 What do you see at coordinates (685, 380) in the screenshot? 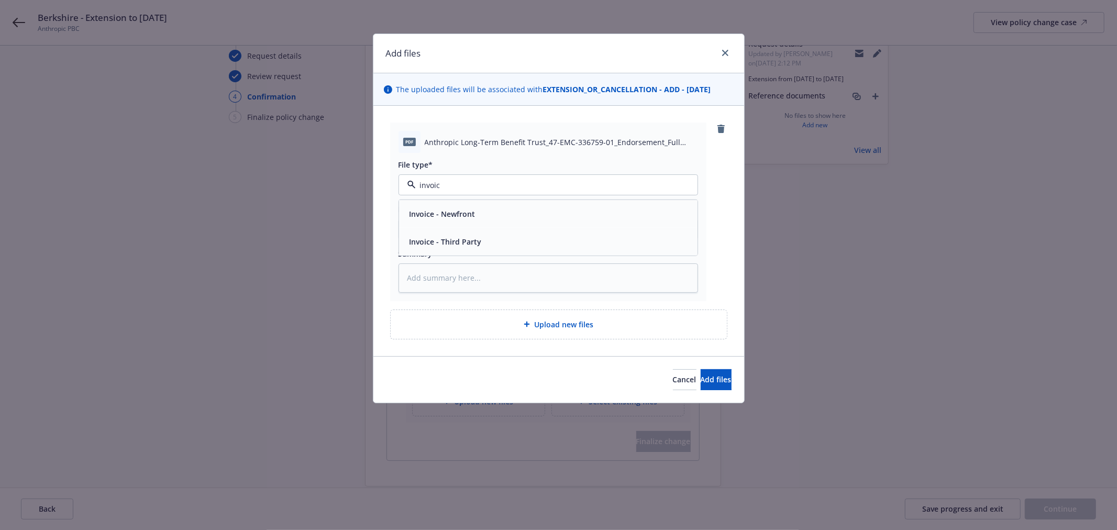
I see `button: Cancel` at bounding box center [685, 380].